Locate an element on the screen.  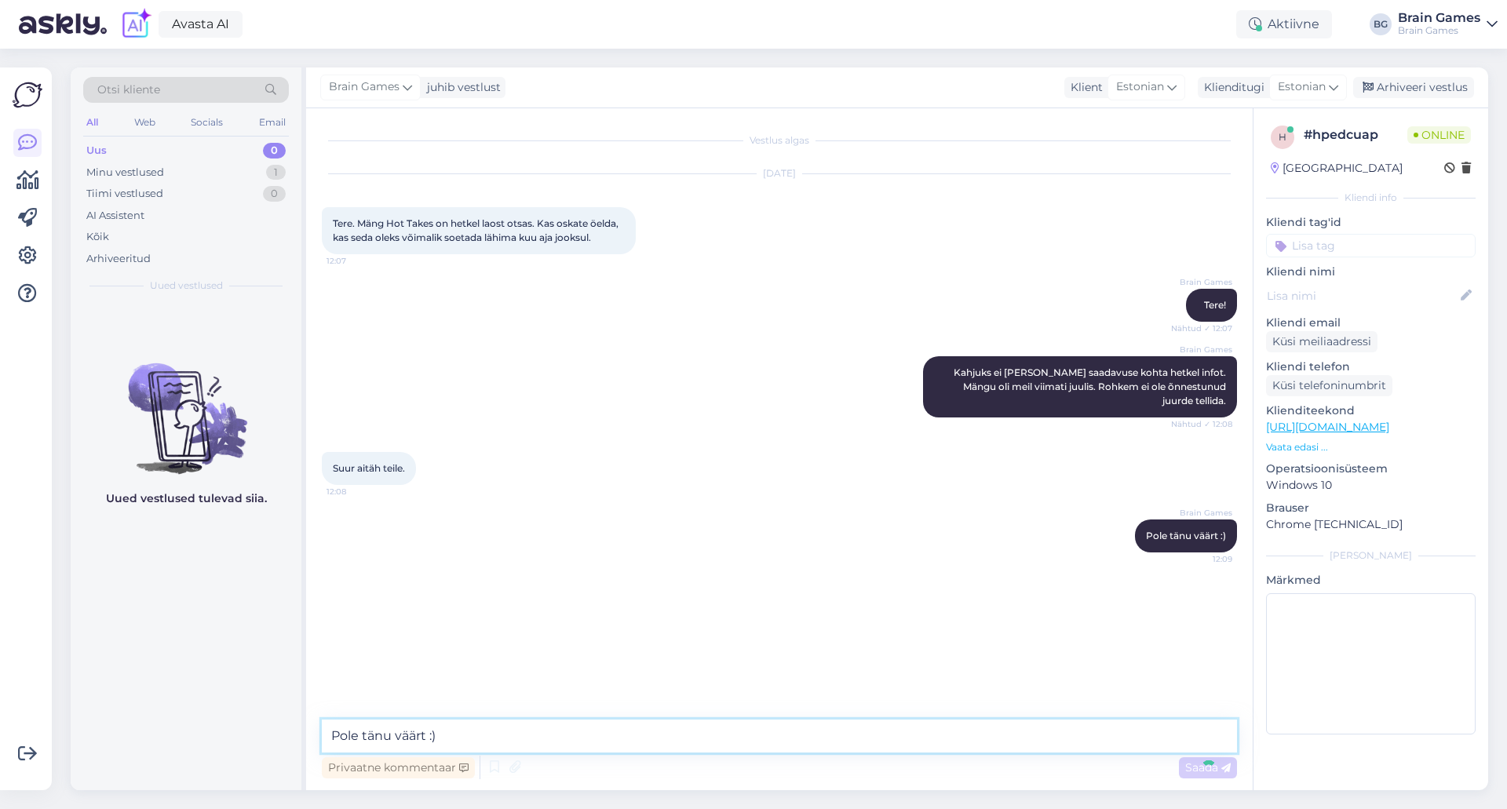
div: Klienditugi is located at coordinates (1231, 87).